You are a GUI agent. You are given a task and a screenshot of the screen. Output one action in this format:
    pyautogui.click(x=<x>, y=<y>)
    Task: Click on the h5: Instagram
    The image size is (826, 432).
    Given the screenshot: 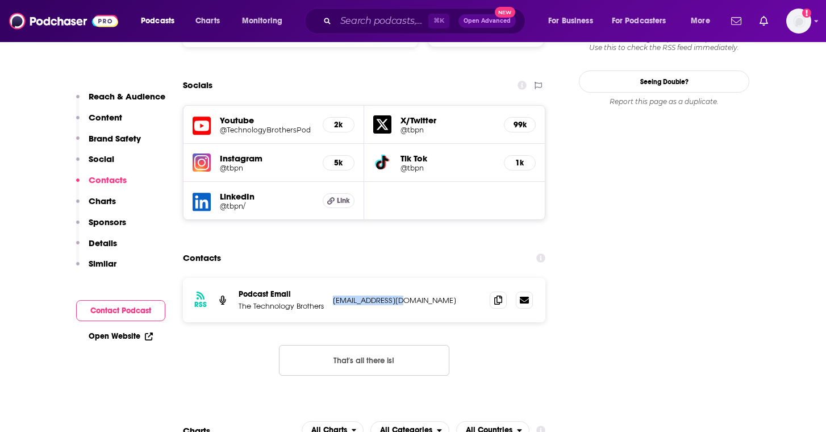 What is the action you would take?
    pyautogui.click(x=266, y=158)
    